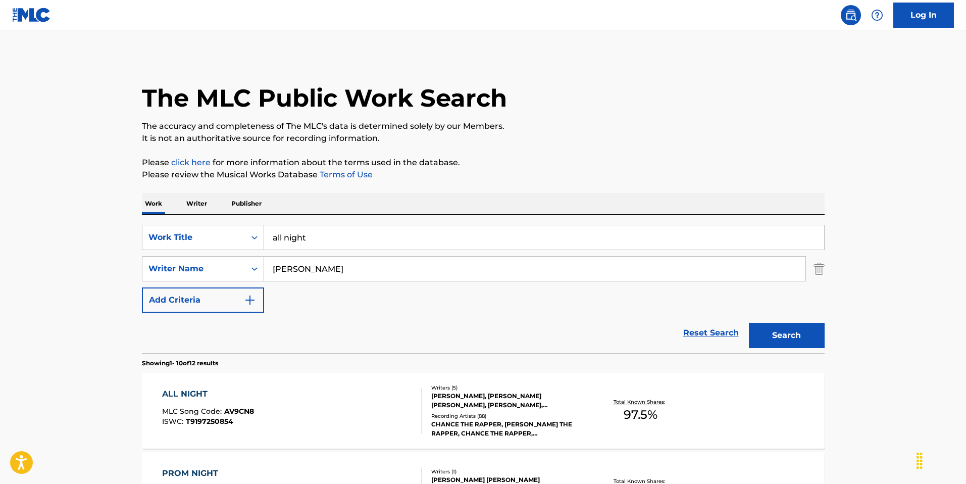  What do you see at coordinates (31, 15) in the screenshot?
I see `img: MLC Logo` at bounding box center [31, 15].